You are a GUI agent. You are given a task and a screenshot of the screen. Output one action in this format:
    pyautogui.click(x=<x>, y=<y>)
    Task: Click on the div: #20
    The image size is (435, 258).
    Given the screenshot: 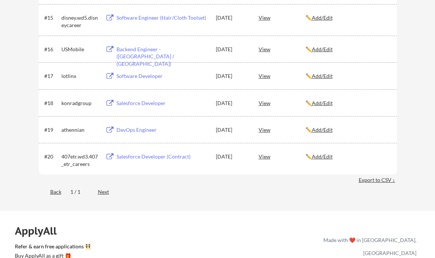 What is the action you would take?
    pyautogui.click(x=51, y=157)
    